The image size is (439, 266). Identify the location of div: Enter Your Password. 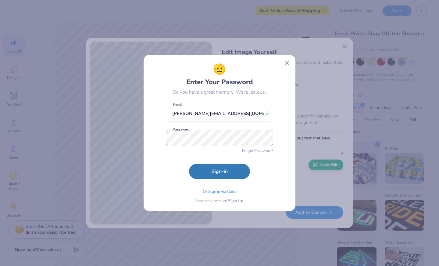
(219, 74).